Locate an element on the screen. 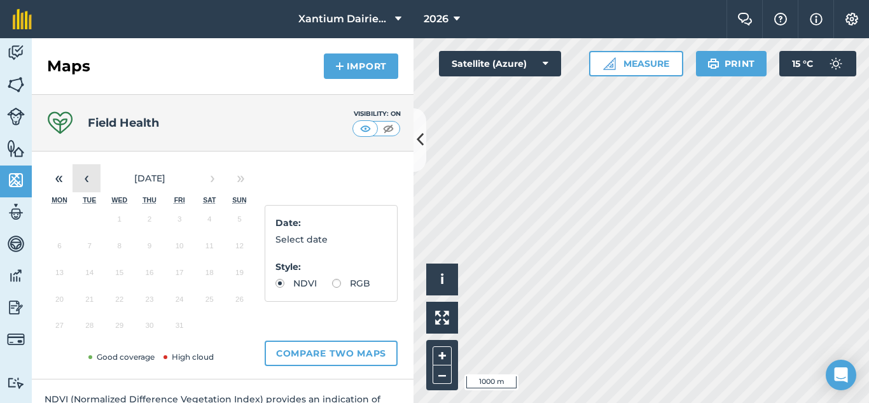 The height and width of the screenshot is (403, 869). button: 21 October 2025 is located at coordinates (89, 302).